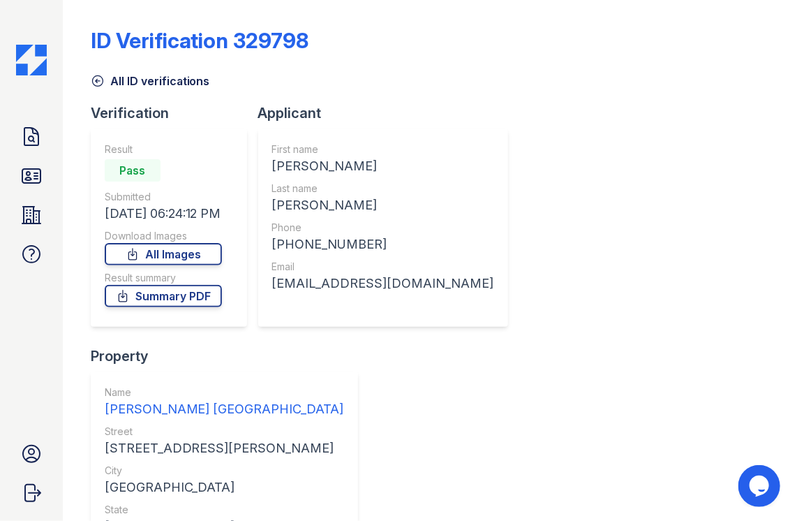 The width and height of the screenshot is (797, 521). Describe the element at coordinates (163, 236) in the screenshot. I see `div: Download Images` at that location.